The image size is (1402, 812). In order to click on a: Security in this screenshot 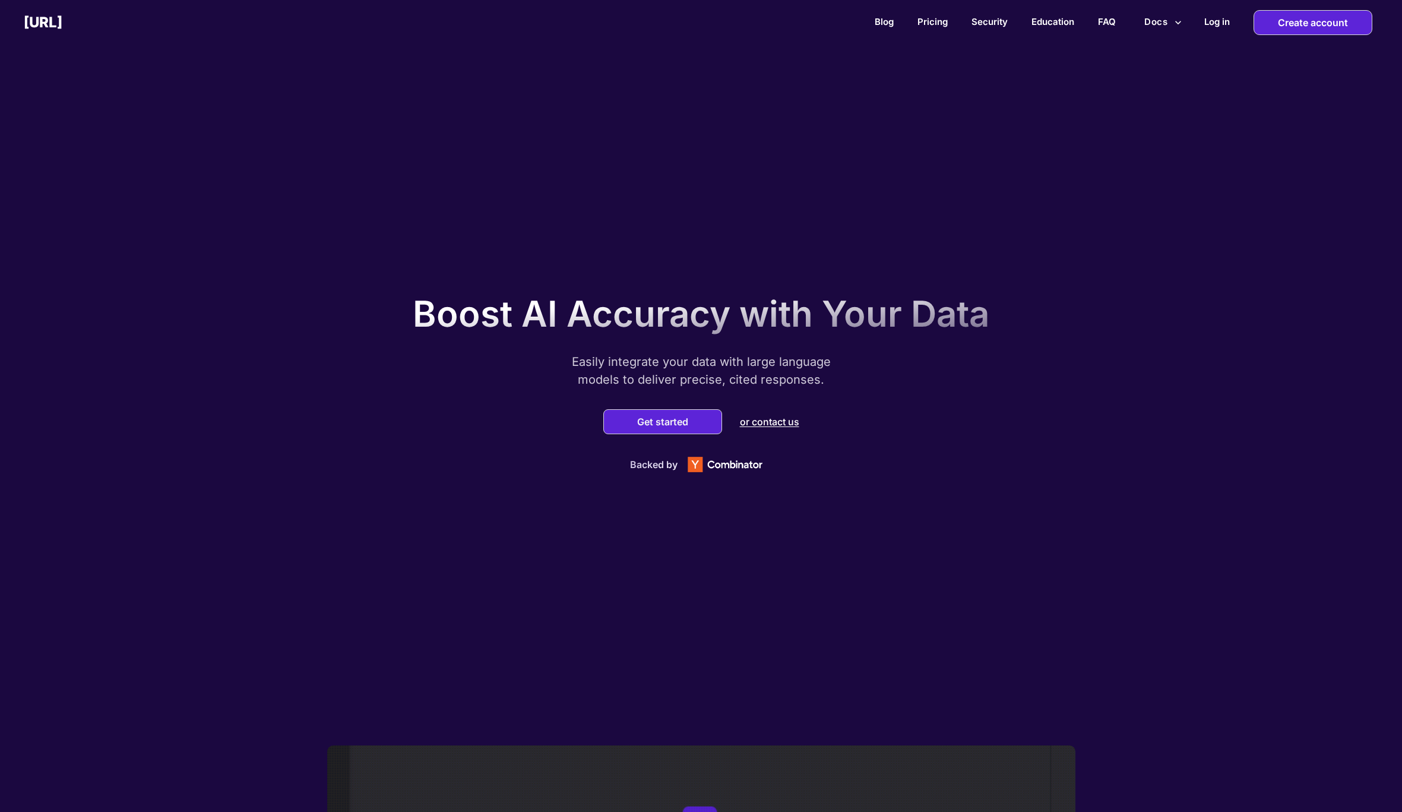, I will do `click(989, 21)`.